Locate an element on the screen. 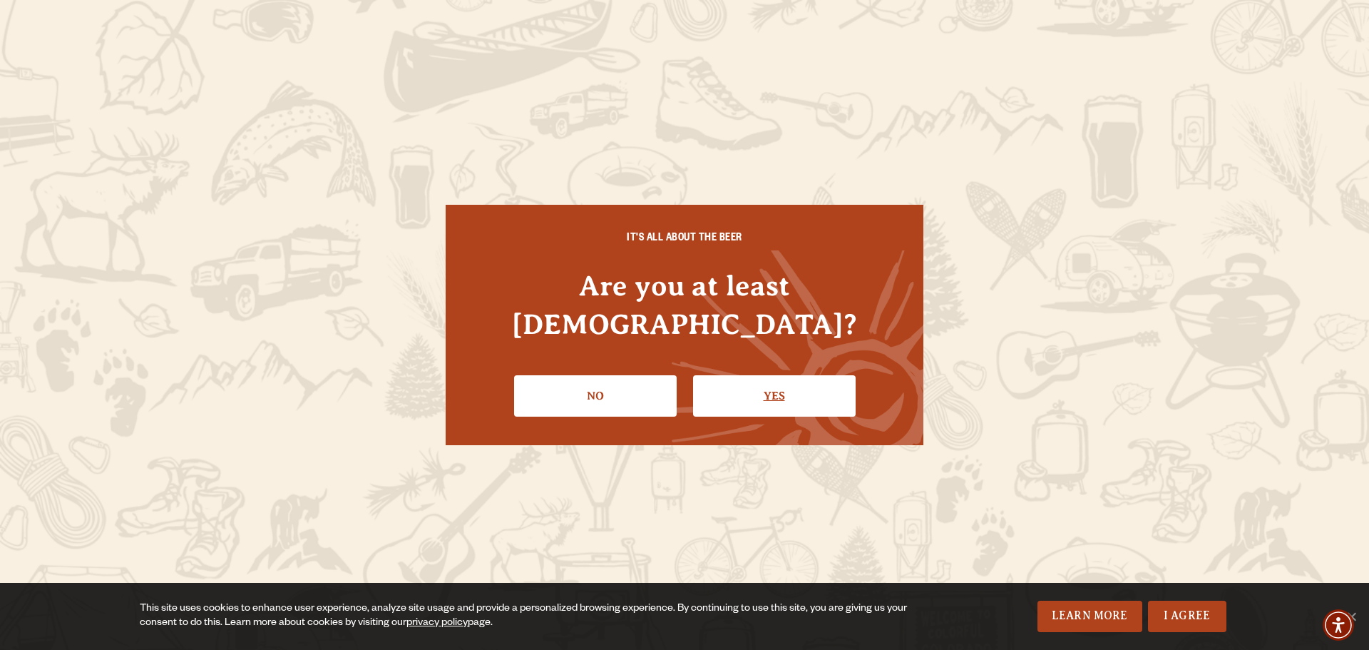 The width and height of the screenshot is (1369, 650). div: This site uses cookies to enhance user experience, analyze site usage and provide a personalized ... is located at coordinates (529, 616).